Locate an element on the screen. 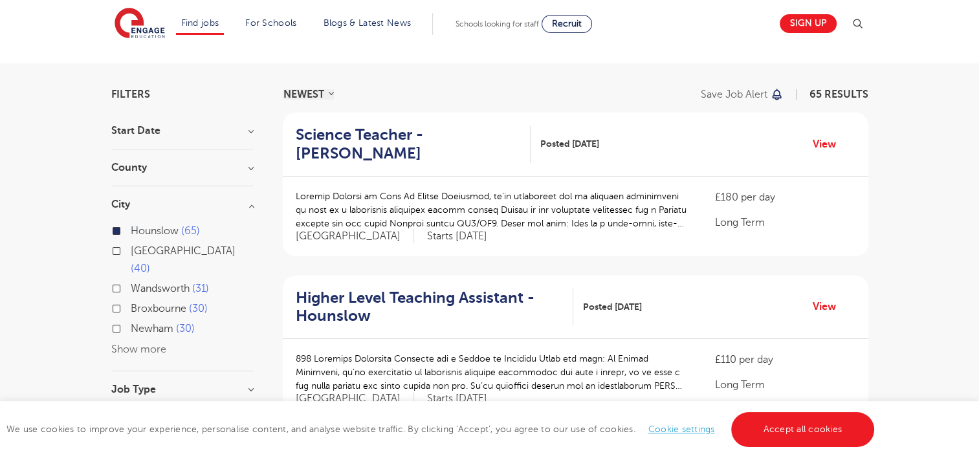  span: 65 is located at coordinates (190, 231).